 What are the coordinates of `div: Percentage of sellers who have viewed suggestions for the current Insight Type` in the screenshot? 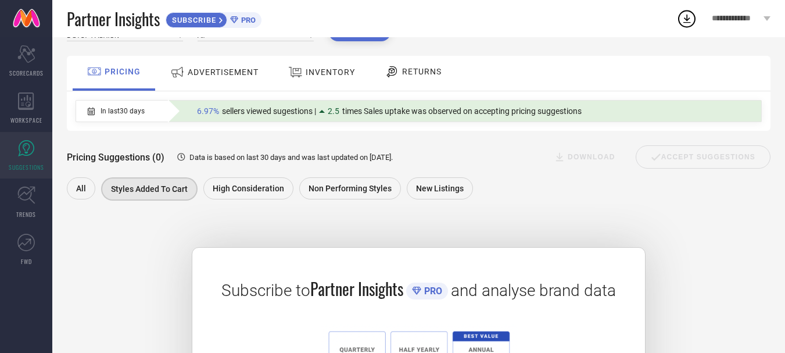 It's located at (389, 111).